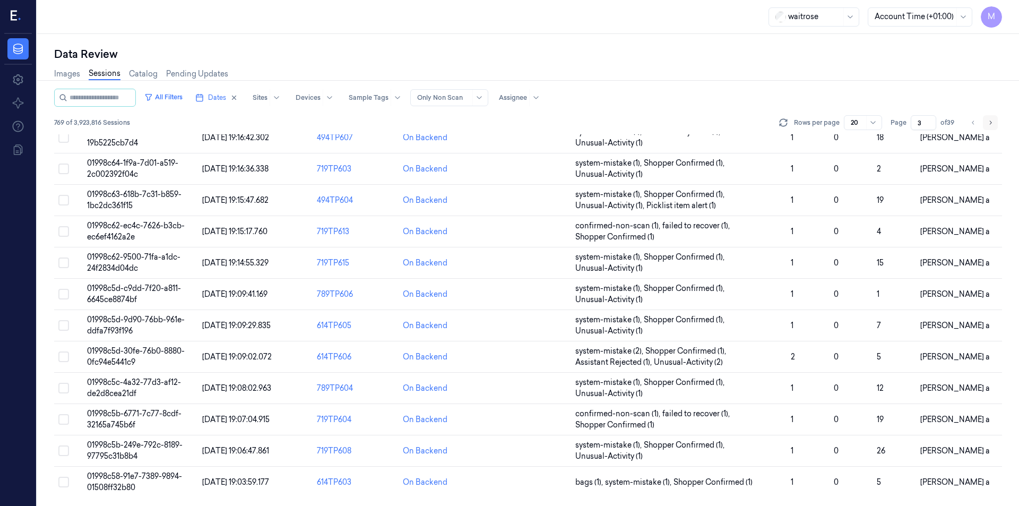 Image resolution: width=1019 pixels, height=506 pixels. I want to click on span: Unusual-Activity (2), so click(688, 362).